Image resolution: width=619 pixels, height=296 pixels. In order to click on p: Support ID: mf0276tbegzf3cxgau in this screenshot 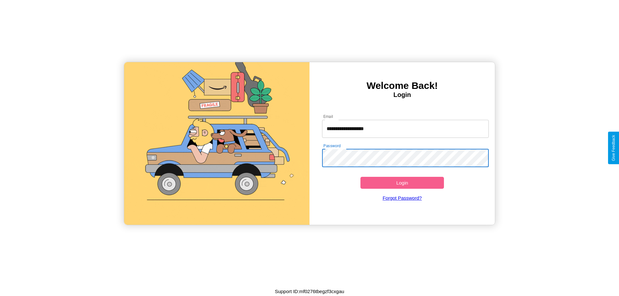, I will do `click(309, 292)`.